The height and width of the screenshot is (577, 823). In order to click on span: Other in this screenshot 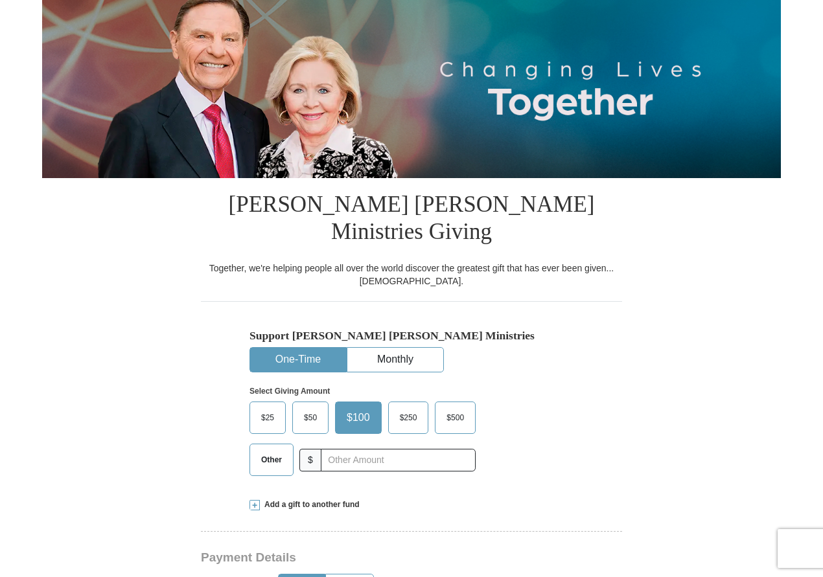, I will do `click(271, 460)`.